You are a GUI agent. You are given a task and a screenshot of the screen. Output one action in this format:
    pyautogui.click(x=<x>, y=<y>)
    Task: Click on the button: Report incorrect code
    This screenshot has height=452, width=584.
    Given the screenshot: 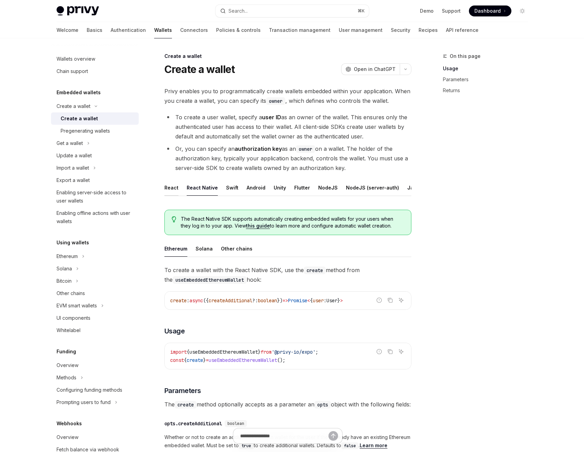 What is the action you would take?
    pyautogui.click(x=379, y=352)
    